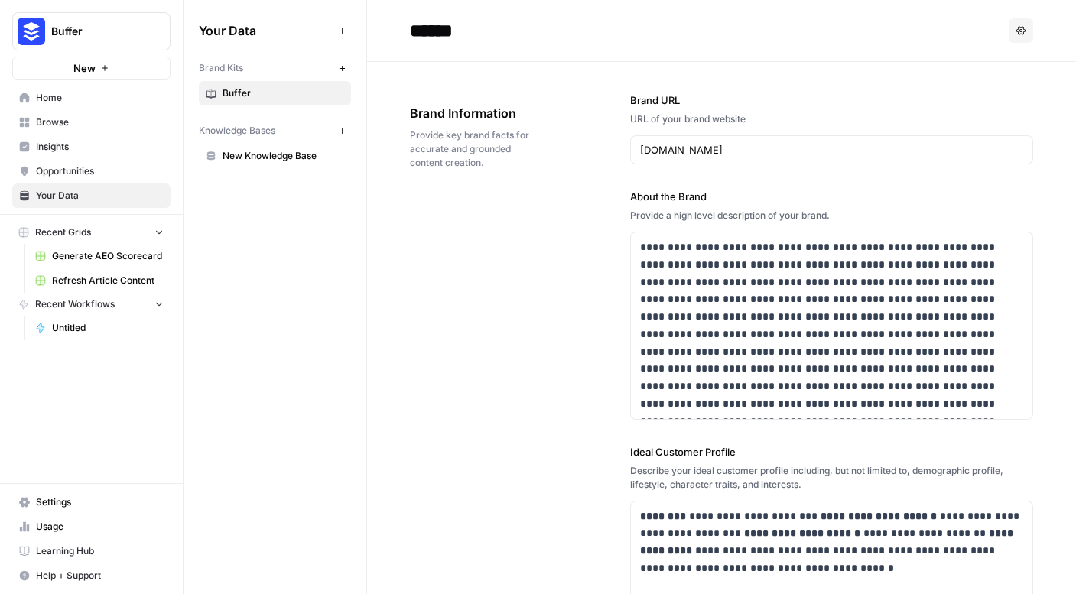  What do you see at coordinates (75, 304) in the screenshot?
I see `span: Recent Workflows` at bounding box center [75, 304].